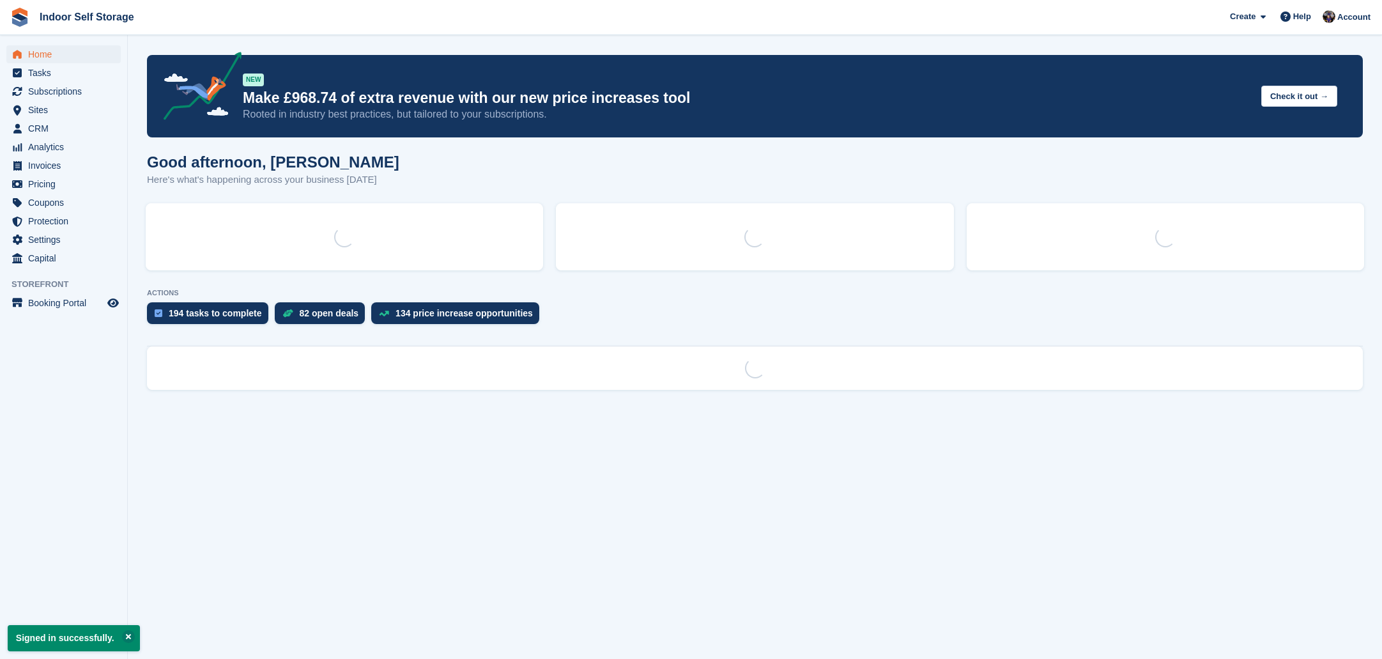 The height and width of the screenshot is (659, 1382). Describe the element at coordinates (66, 203) in the screenshot. I see `span: Coupons` at that location.